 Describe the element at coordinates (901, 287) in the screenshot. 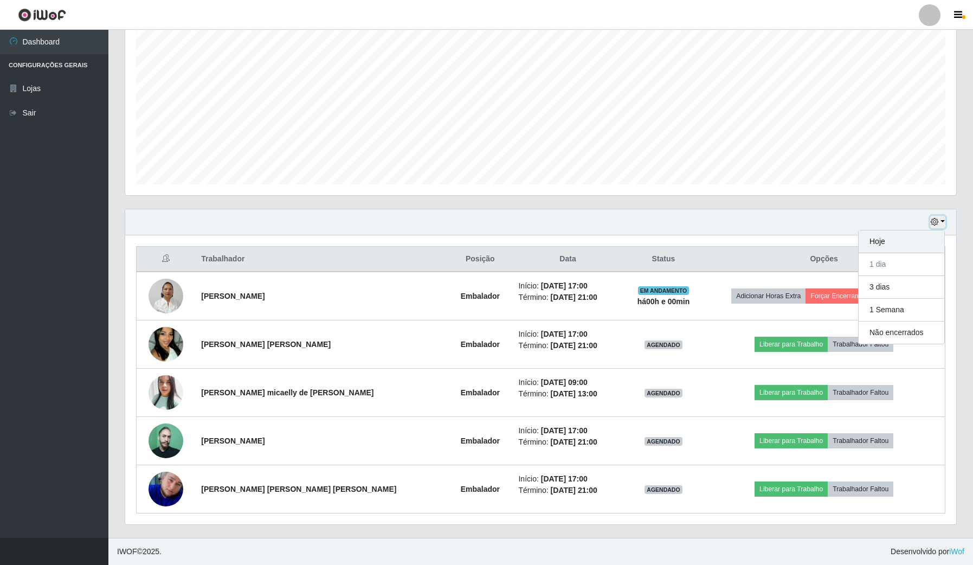

I see `button: 3 dias` at that location.